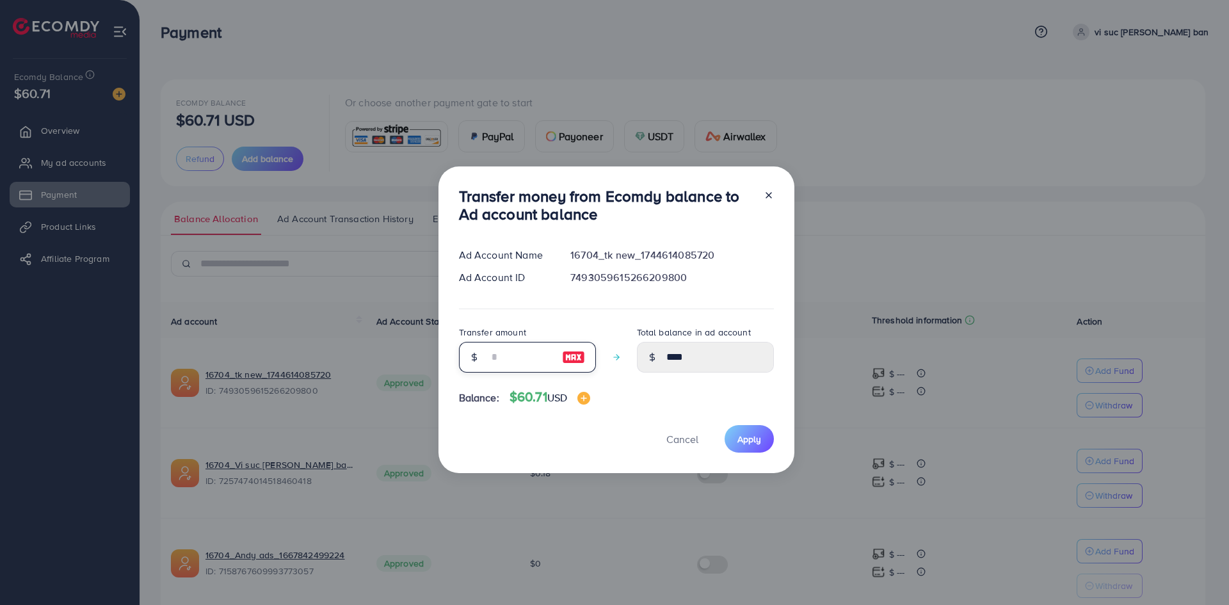 Image resolution: width=1229 pixels, height=605 pixels. What do you see at coordinates (606, 205) in the screenshot?
I see `h3: Transfer money from Ecomdy balance to Ad account balance` at bounding box center [606, 205].